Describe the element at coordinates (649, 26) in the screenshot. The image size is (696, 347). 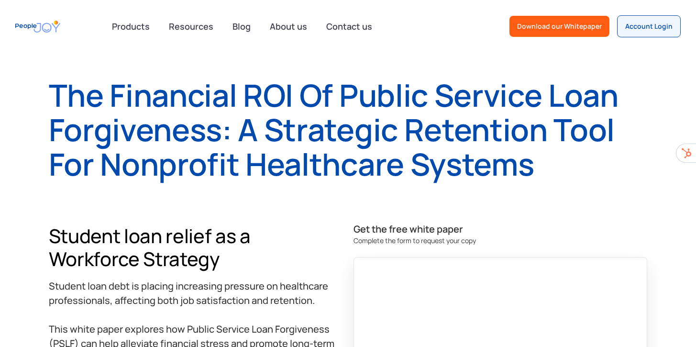
I see `div: Account Login` at that location.